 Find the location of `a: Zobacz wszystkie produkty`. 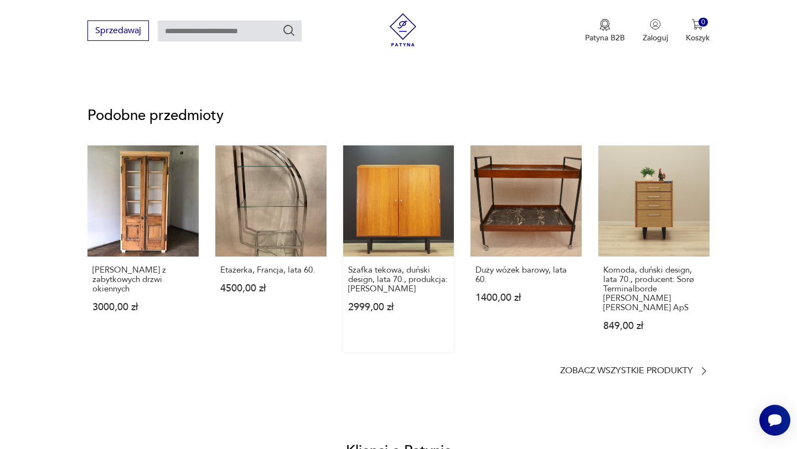

a: Zobacz wszystkie produkty is located at coordinates (634, 371).